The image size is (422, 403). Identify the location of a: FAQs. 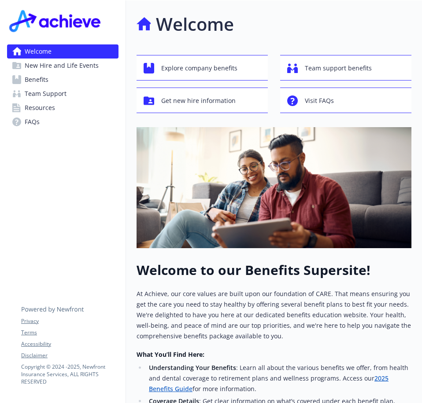
(63, 122).